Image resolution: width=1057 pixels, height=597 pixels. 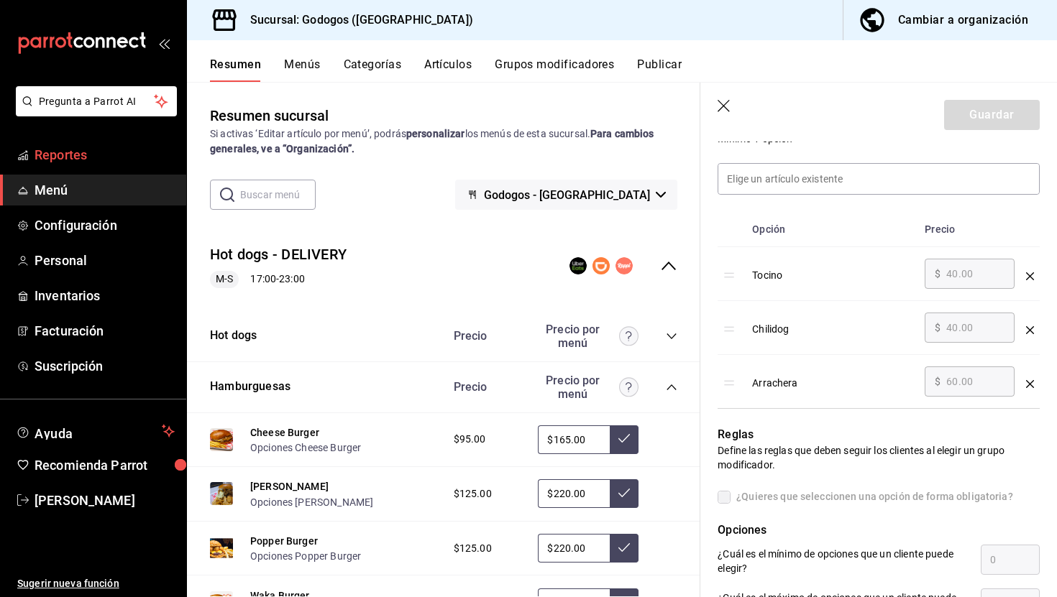 What do you see at coordinates (104, 465) in the screenshot?
I see `span: Recomienda Parrot` at bounding box center [104, 465].